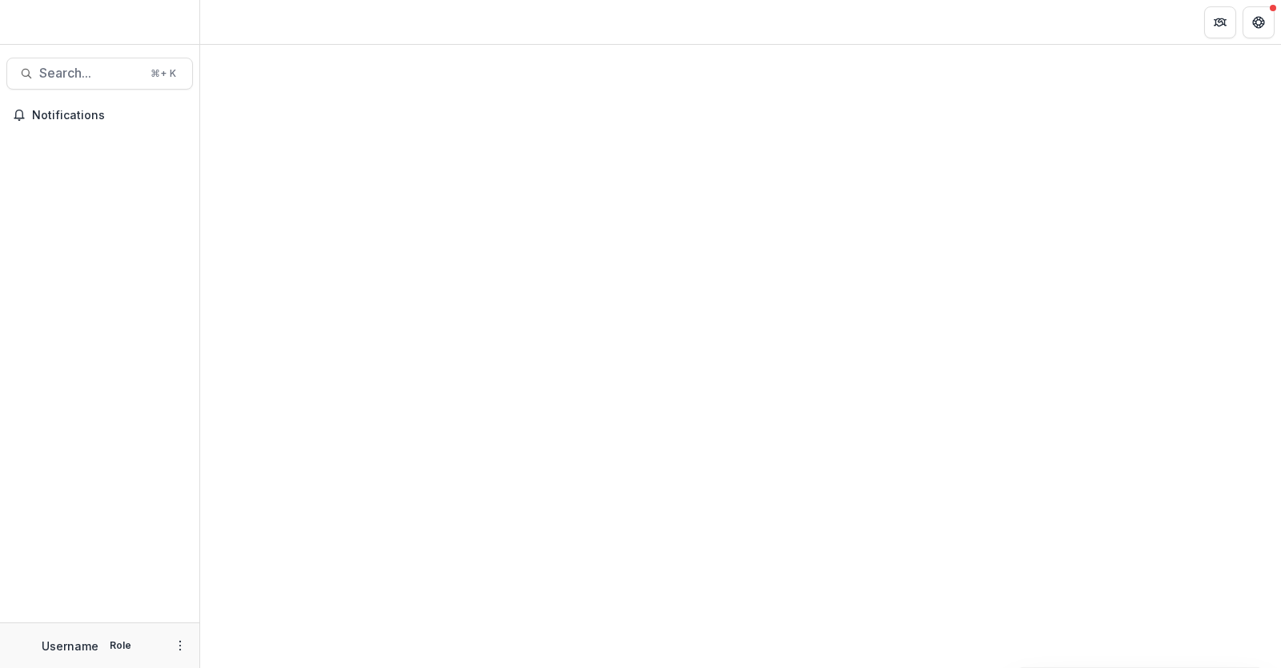 This screenshot has height=668, width=1281. I want to click on nav: breadcrumb, so click(240, 22).